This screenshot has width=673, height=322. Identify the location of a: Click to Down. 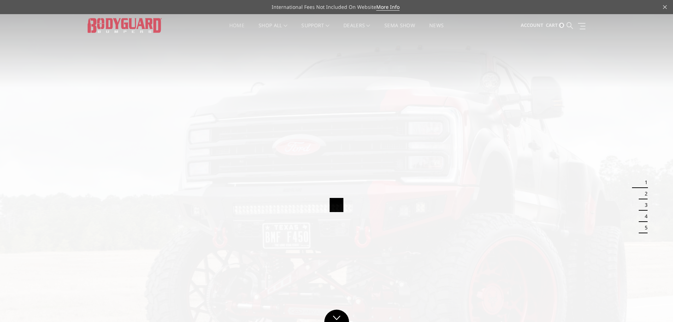
(336, 315).